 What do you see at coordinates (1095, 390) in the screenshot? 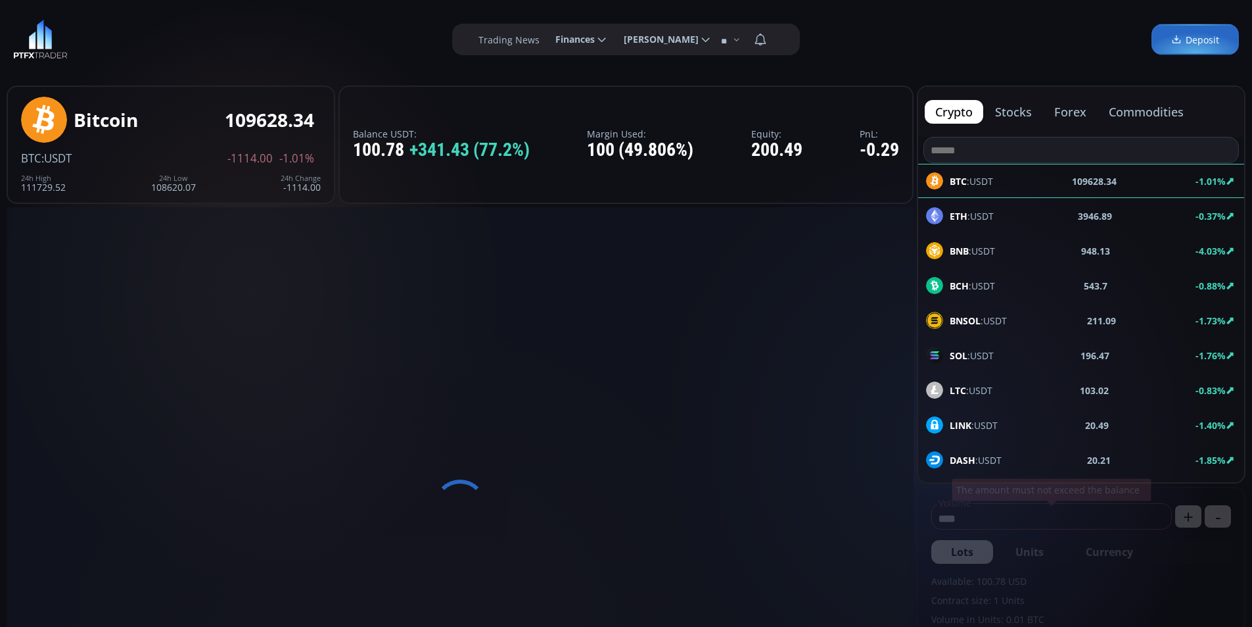
I see `b: 103.02` at bounding box center [1095, 390].